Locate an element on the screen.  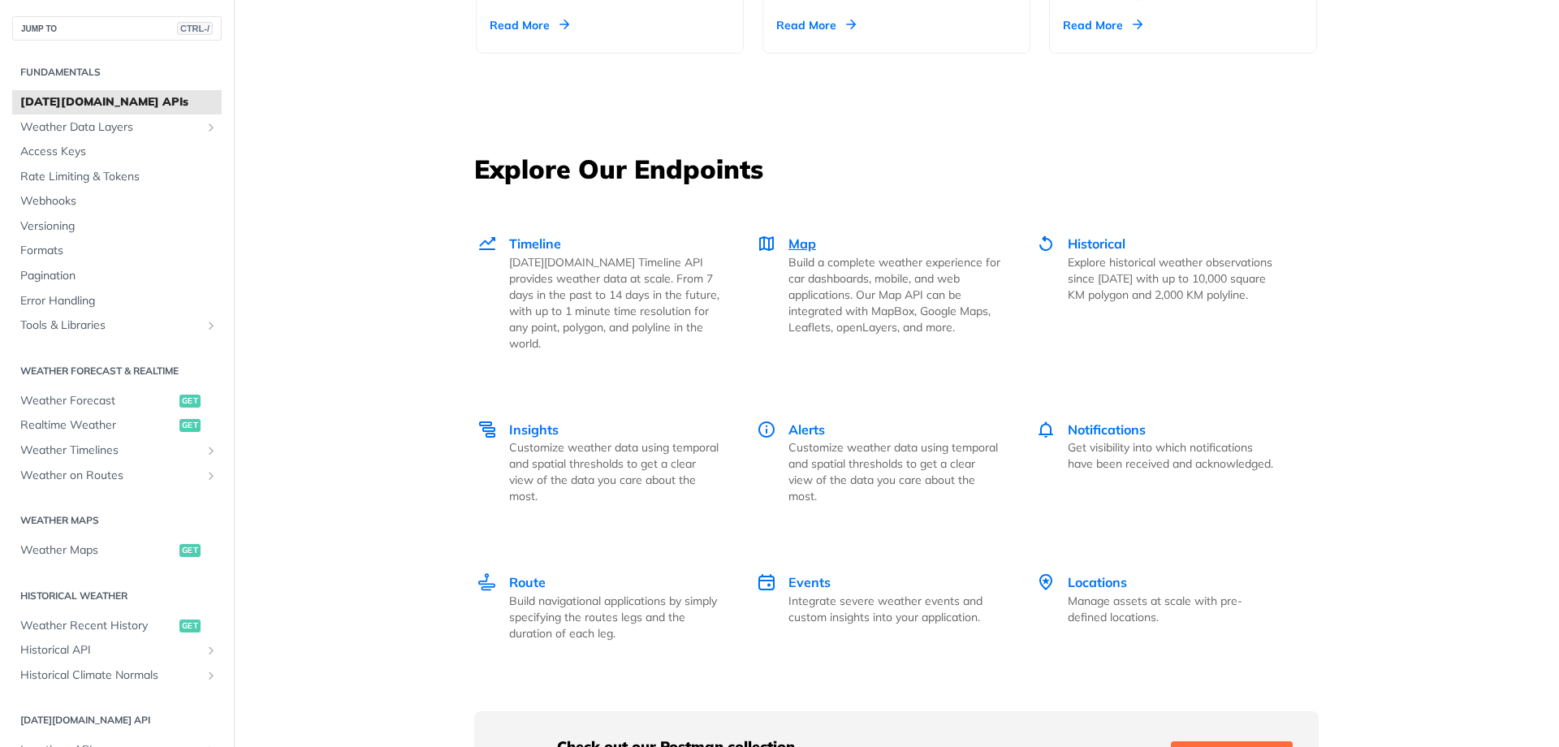
a: Rate Limiting & Tokens is located at coordinates (117, 177).